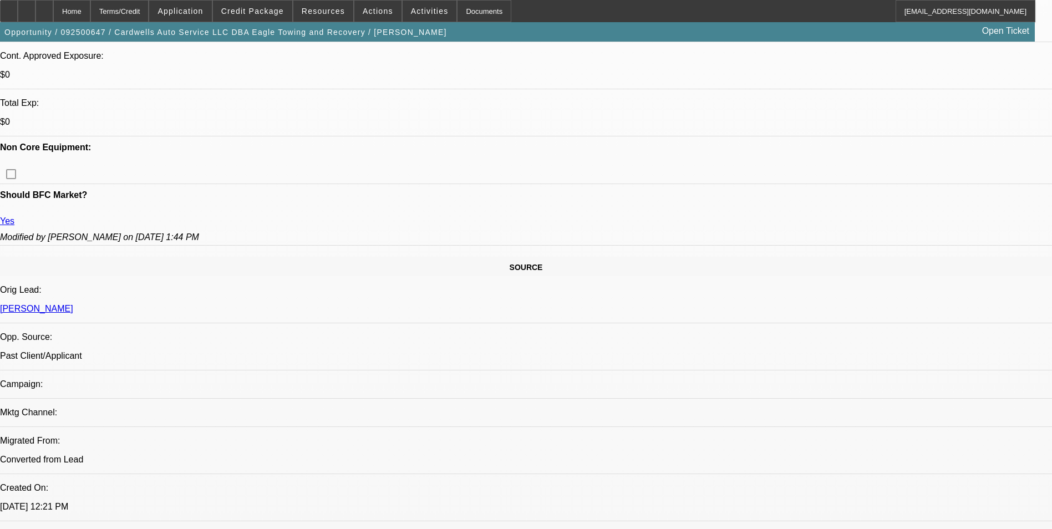  I want to click on span: Resources, so click(323, 11).